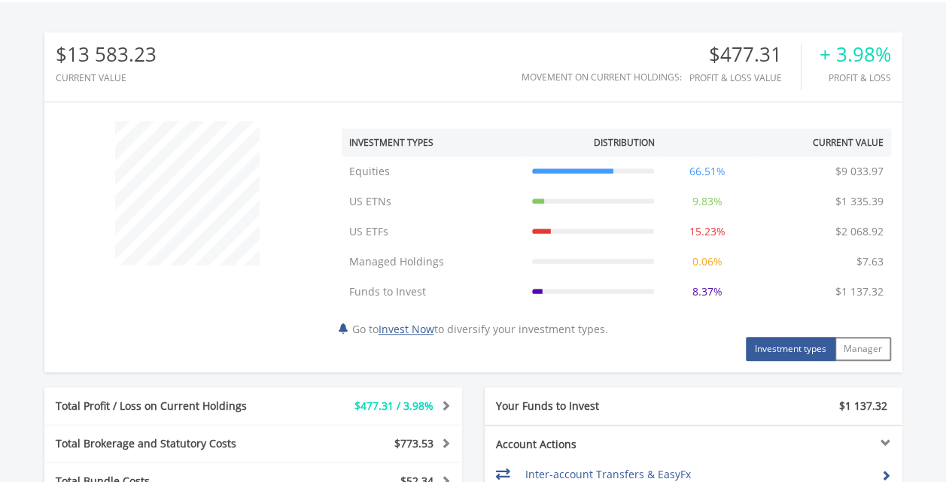  Describe the element at coordinates (433, 262) in the screenshot. I see `td: Managed Holdings` at that location.